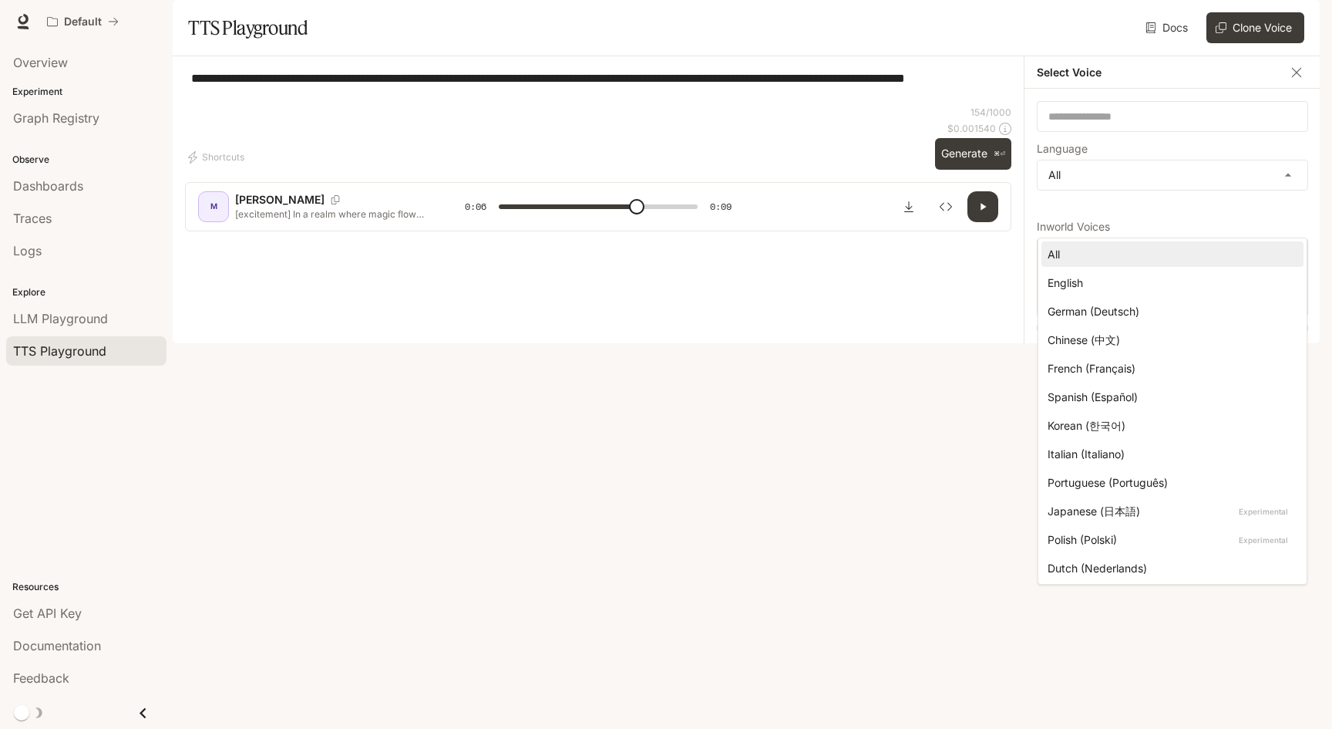 This screenshot has width=1332, height=729. What do you see at coordinates (1170, 254) in the screenshot?
I see `div: All` at bounding box center [1170, 254].